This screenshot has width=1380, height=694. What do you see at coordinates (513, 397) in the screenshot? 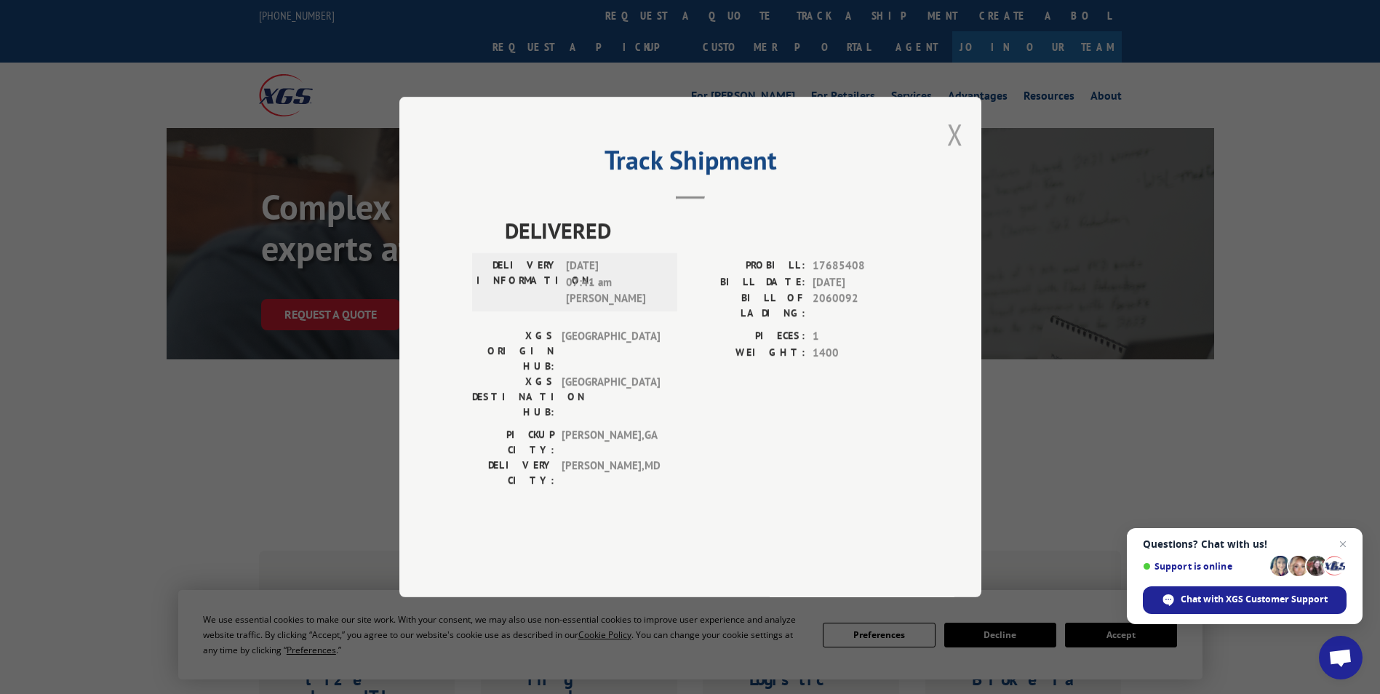
I see `label: XGS DESTINATION HUB:` at bounding box center [513, 397].